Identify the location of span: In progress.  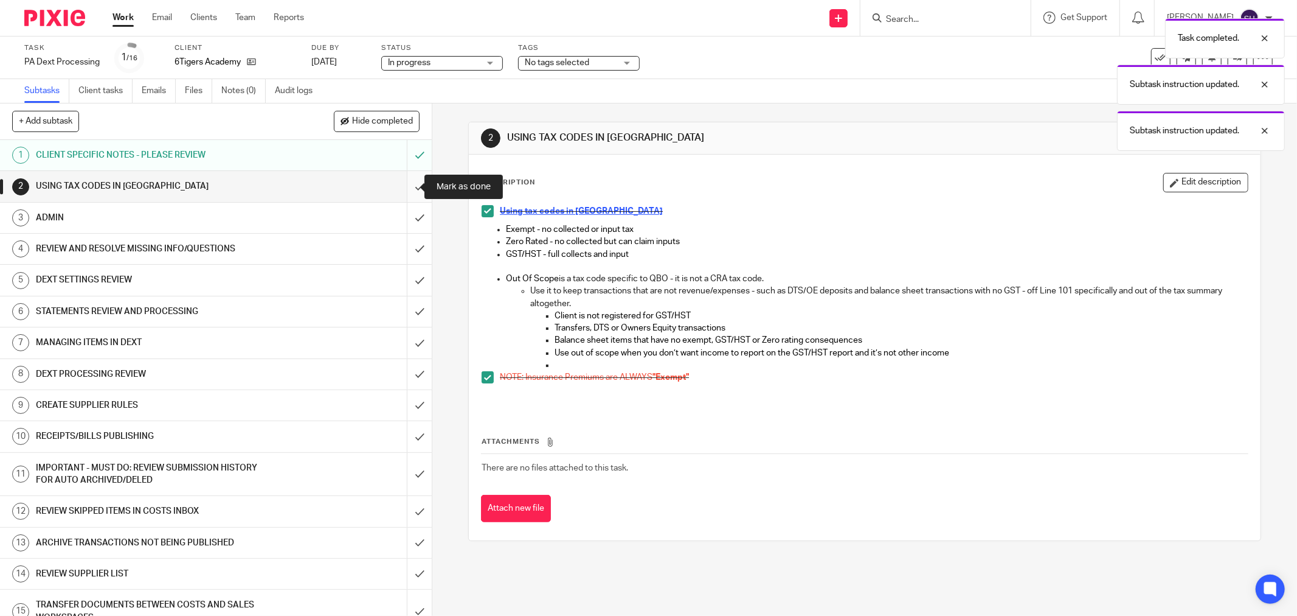
(409, 63).